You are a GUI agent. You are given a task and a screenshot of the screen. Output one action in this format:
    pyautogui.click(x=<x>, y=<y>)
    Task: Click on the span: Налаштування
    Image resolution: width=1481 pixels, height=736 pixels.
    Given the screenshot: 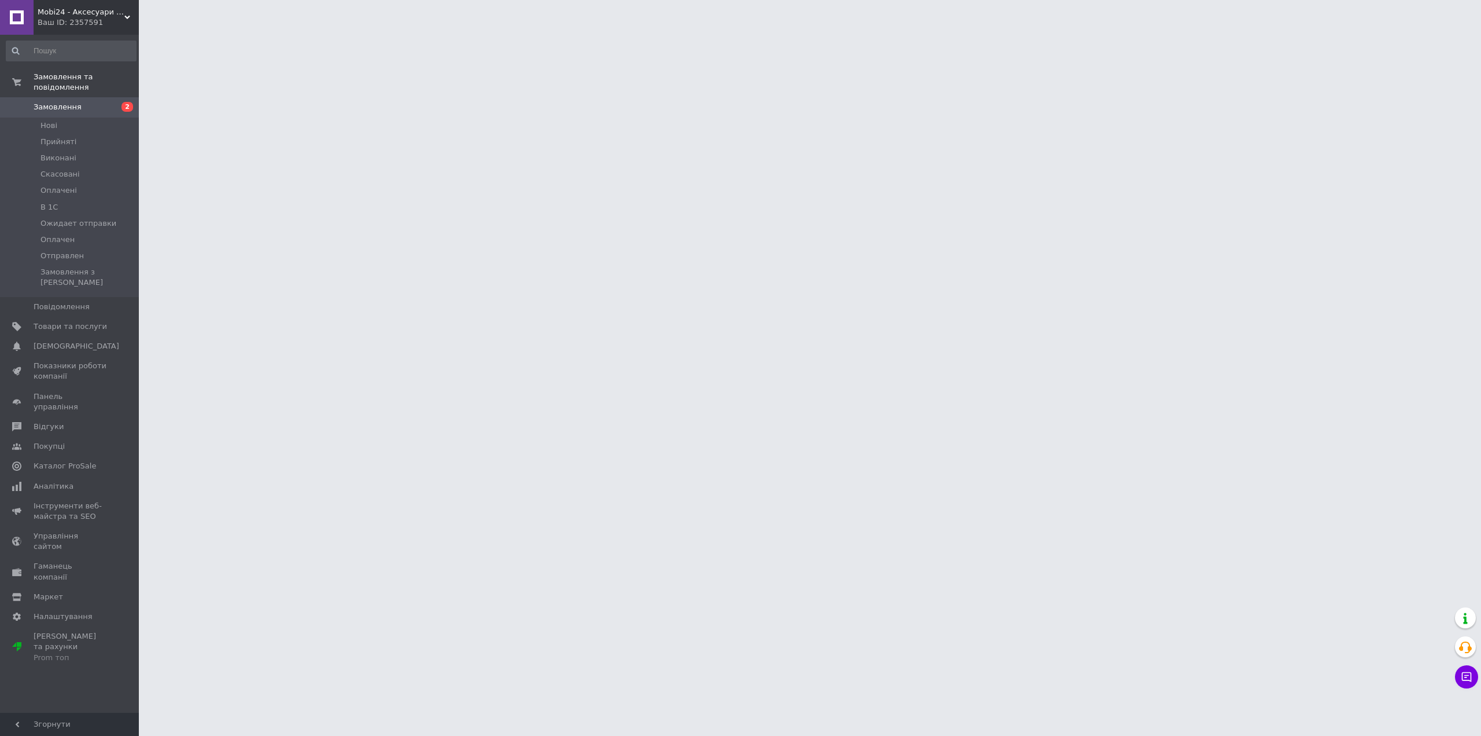 What is the action you would take?
    pyautogui.click(x=63, y=616)
    